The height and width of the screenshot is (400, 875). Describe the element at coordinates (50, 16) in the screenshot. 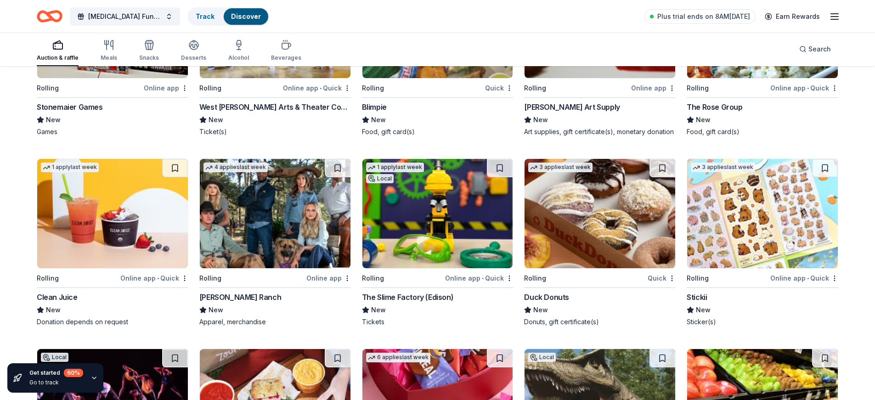

I see `a: Home` at that location.